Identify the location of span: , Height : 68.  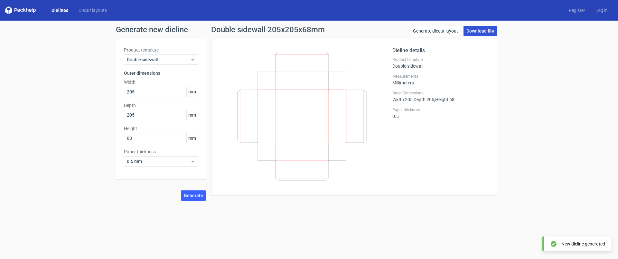
(444, 99).